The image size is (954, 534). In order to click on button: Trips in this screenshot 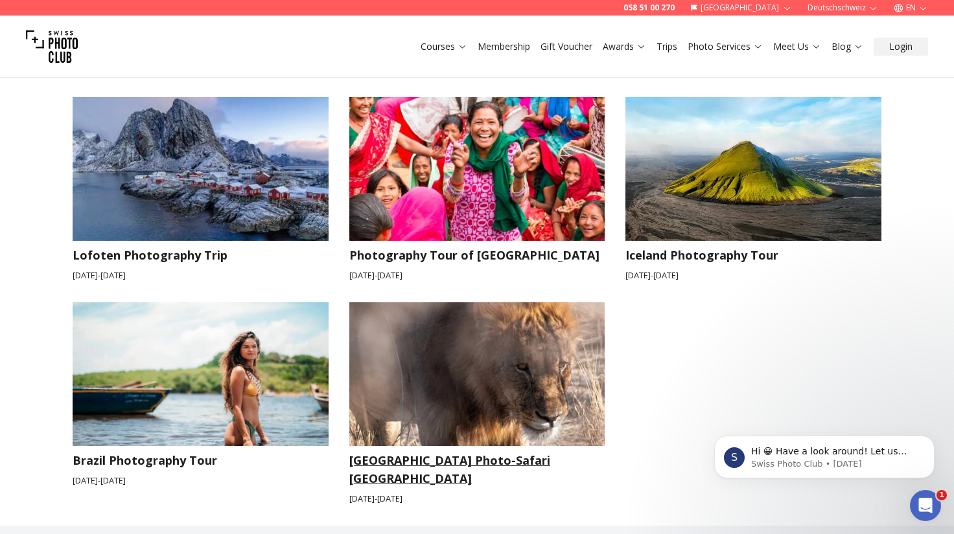, I will do `click(667, 47)`.